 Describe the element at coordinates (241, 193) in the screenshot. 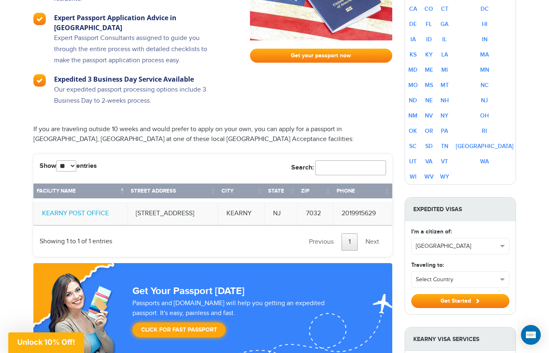

I see `th: City: activate to sort column ascending` at that location.